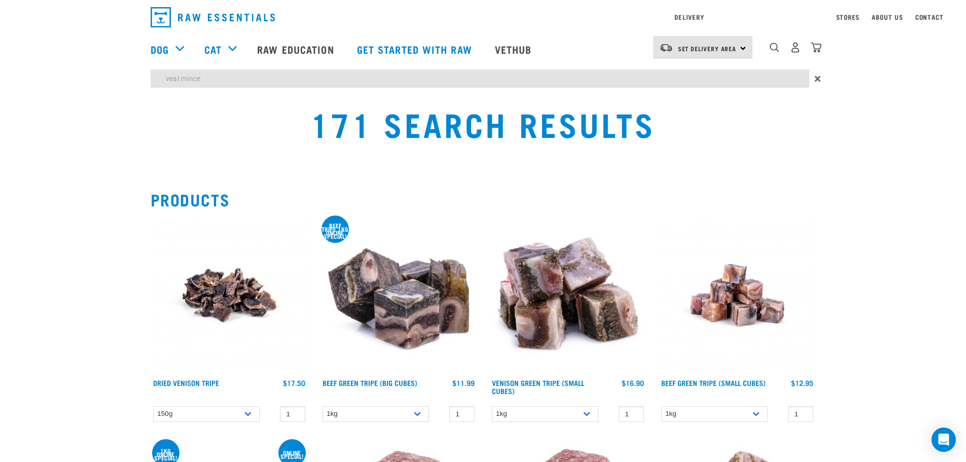  I want to click on h1: 171 Search Results, so click(483, 123).